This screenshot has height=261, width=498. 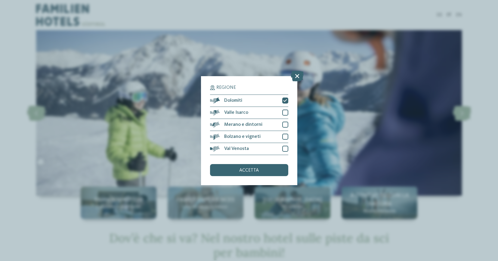 What do you see at coordinates (237, 149) in the screenshot?
I see `span: Val Venosta` at bounding box center [237, 149].